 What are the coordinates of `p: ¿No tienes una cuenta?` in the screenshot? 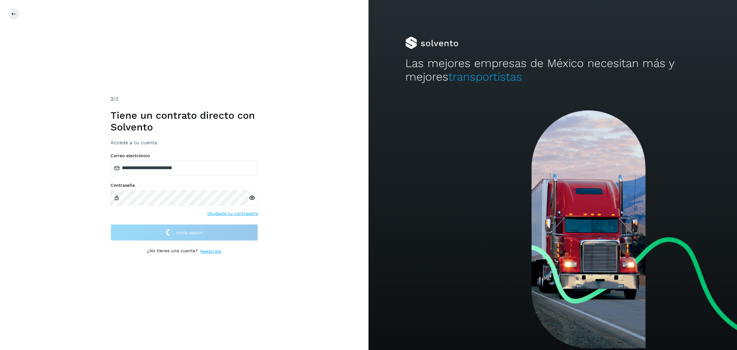 It's located at (172, 251).